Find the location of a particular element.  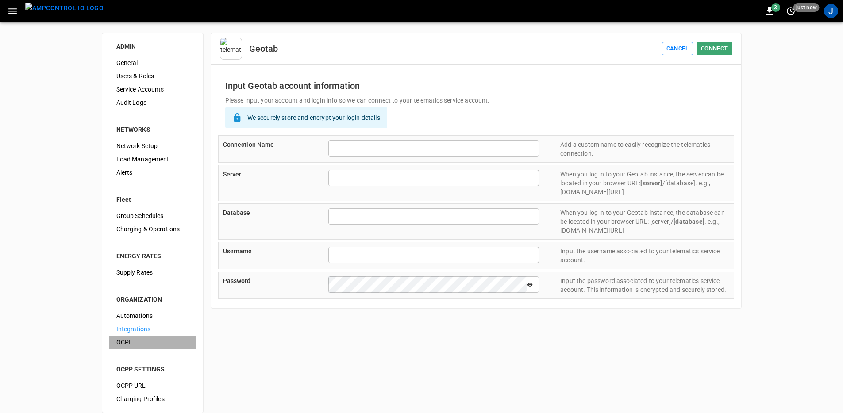

div: Group Schedules is located at coordinates (153, 216).